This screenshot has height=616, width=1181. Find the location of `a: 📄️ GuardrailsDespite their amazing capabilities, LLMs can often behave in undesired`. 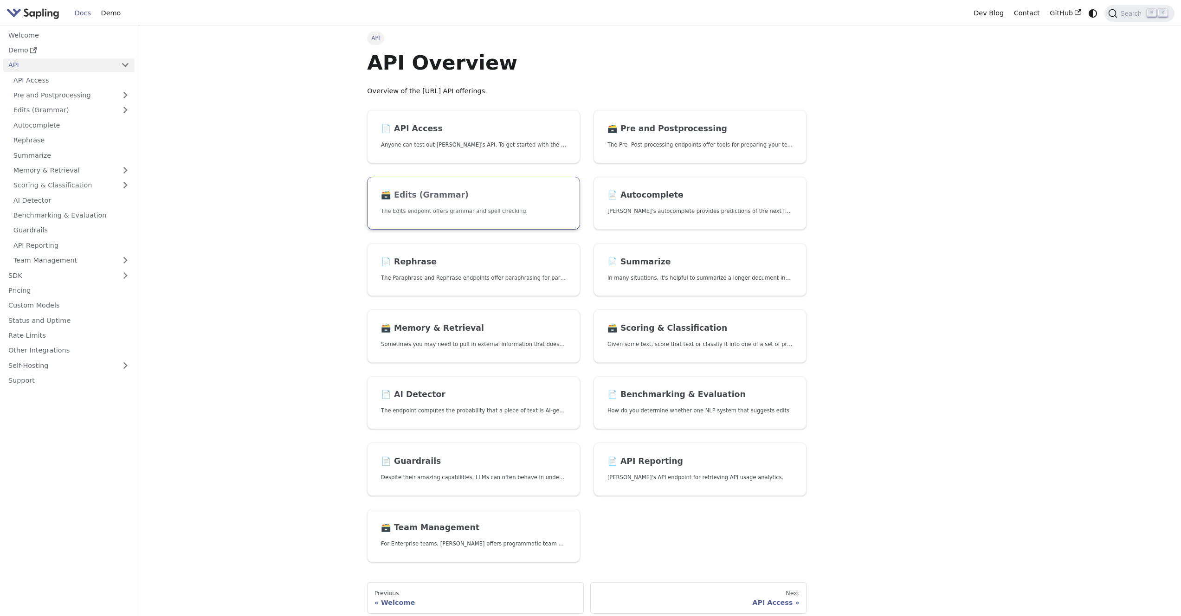

a: 📄️ GuardrailsDespite their amazing capabilities, LLMs can often behave in undesired is located at coordinates (473, 469).